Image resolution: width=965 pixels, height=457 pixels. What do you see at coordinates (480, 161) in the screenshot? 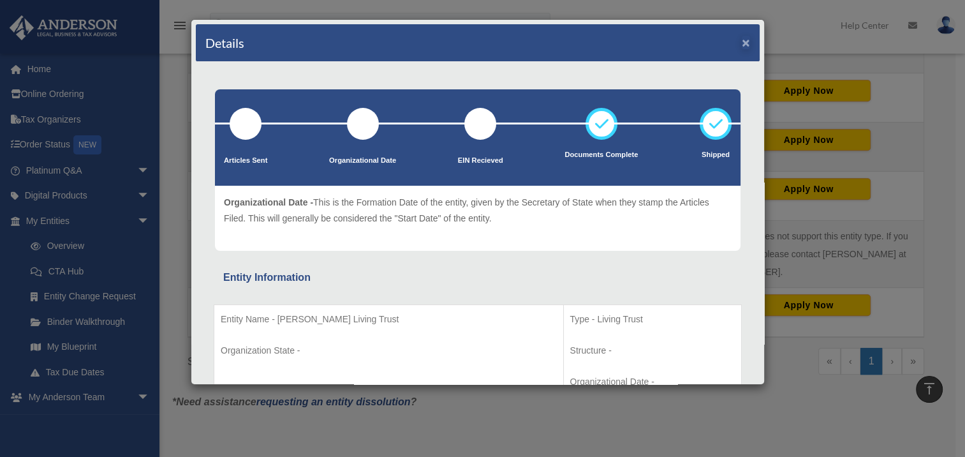
I see `p: EIN Recieved` at bounding box center [480, 161].